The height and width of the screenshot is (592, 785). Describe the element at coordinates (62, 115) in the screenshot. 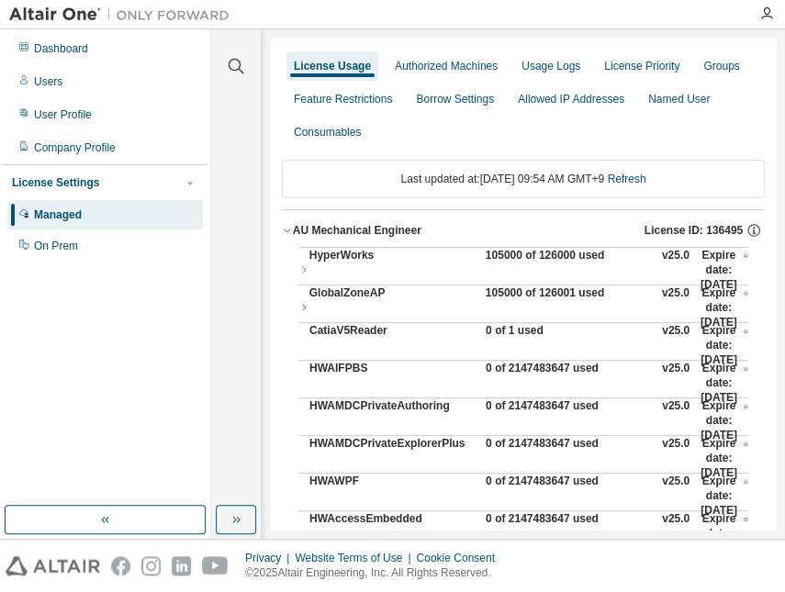

I see `div: User Profile` at that location.